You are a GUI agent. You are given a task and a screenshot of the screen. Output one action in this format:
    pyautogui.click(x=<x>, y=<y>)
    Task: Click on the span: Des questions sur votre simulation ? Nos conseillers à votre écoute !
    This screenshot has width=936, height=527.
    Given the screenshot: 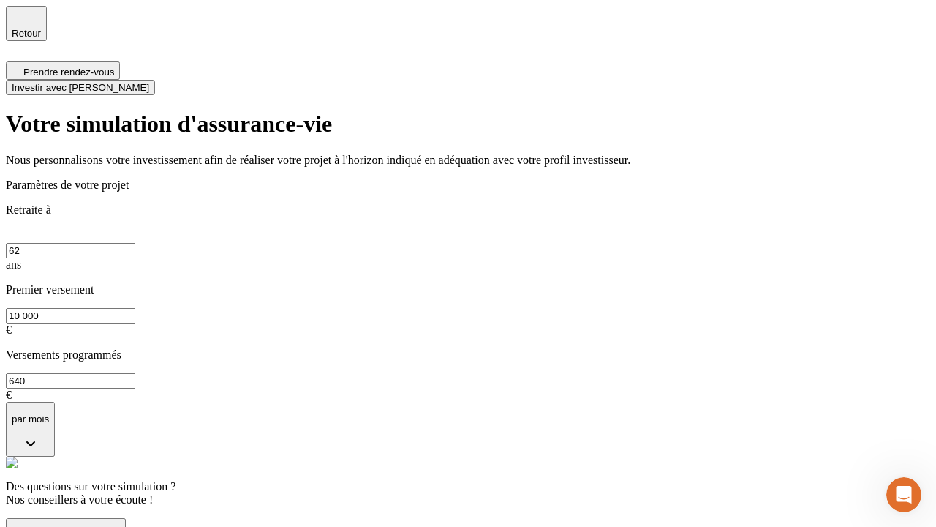 What is the action you would take?
    pyautogui.click(x=91, y=492)
    